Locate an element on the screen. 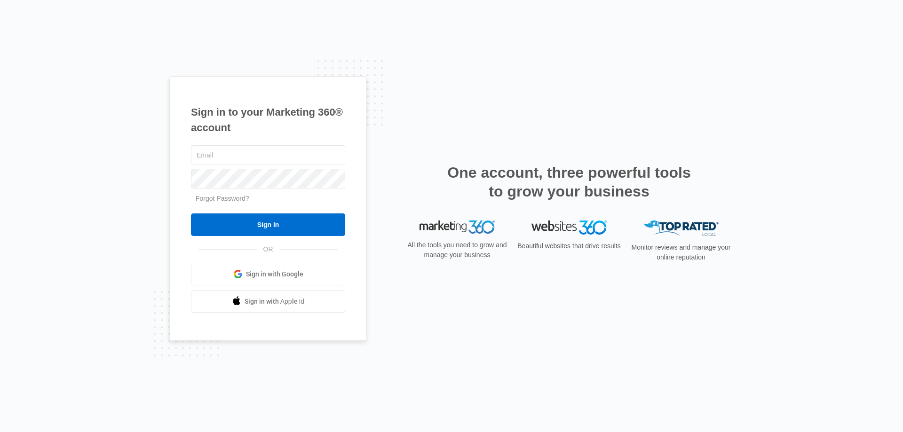 The width and height of the screenshot is (903, 432). img: Top Rated Local is located at coordinates (681, 228).